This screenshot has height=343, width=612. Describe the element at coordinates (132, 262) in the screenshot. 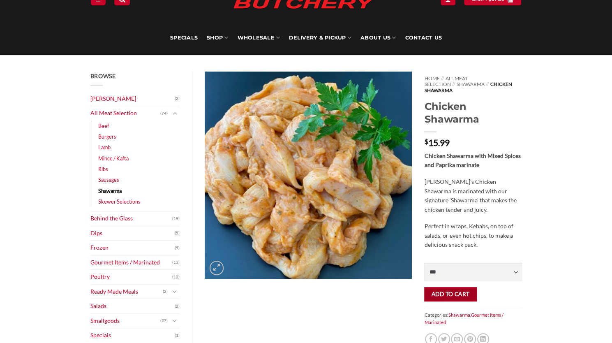

I see `a: Gourmet Items / Marinated` at that location.